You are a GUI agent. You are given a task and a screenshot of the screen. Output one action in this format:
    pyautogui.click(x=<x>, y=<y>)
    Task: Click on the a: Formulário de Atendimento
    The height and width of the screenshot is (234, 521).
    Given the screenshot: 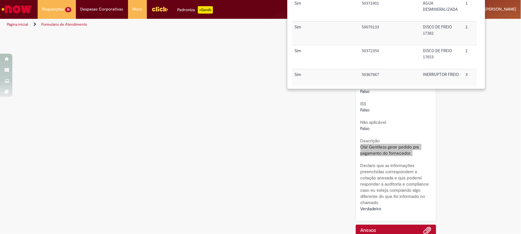 What is the action you would take?
    pyautogui.click(x=64, y=24)
    